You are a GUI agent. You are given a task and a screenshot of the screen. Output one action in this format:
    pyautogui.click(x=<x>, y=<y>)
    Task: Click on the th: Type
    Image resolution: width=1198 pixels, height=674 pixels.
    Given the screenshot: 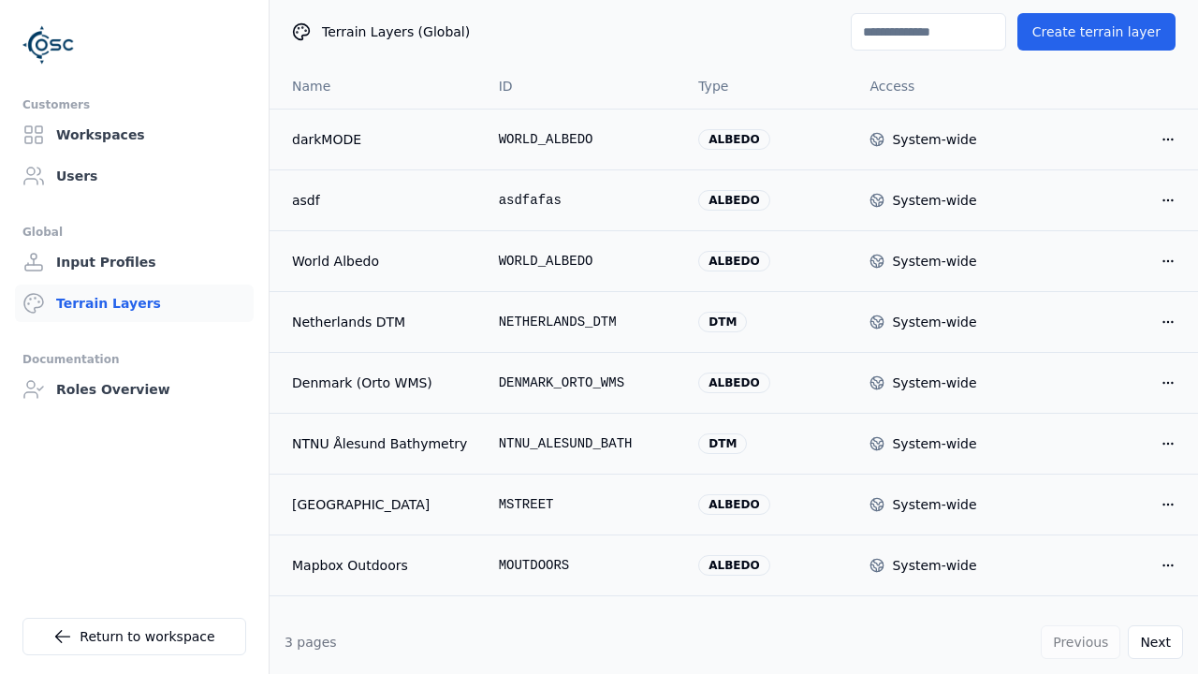 What is the action you would take?
    pyautogui.click(x=769, y=86)
    